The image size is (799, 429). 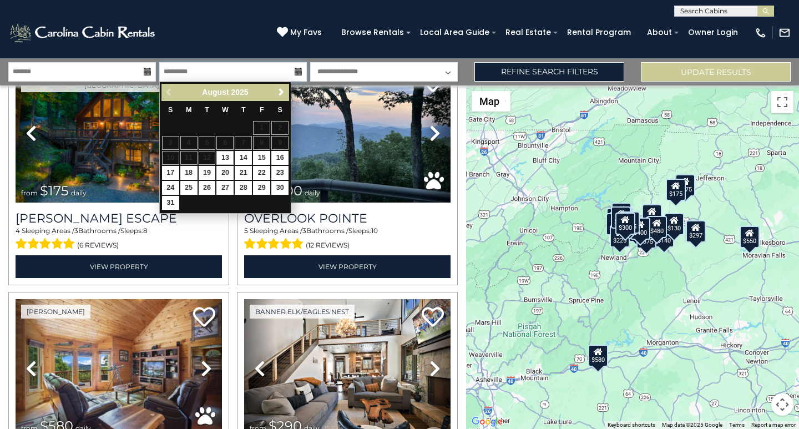 I want to click on div: $297, so click(x=696, y=231).